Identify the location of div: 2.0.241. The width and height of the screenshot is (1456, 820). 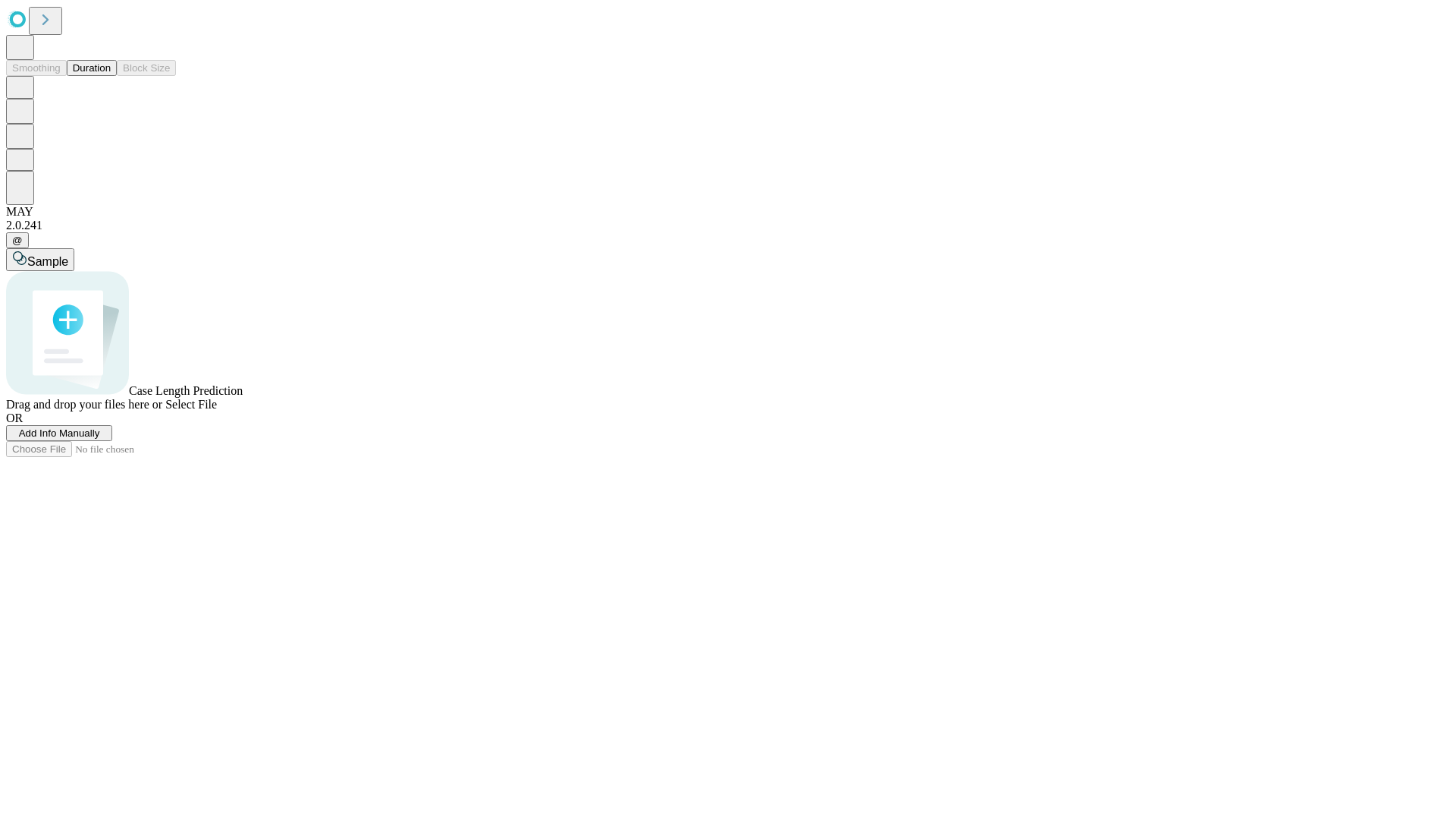
(728, 226).